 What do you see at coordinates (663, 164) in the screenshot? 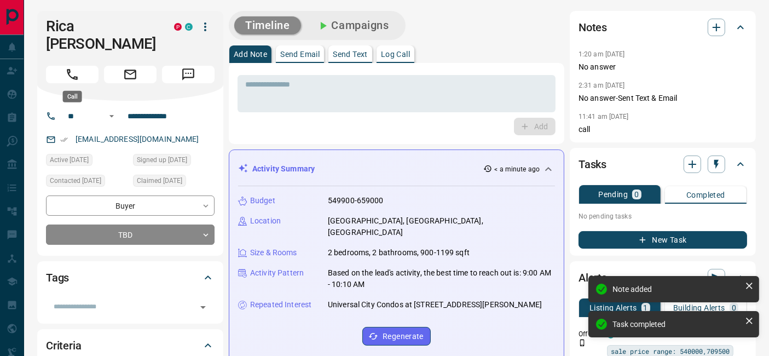
I see `div: Tasks` at bounding box center [663, 164].